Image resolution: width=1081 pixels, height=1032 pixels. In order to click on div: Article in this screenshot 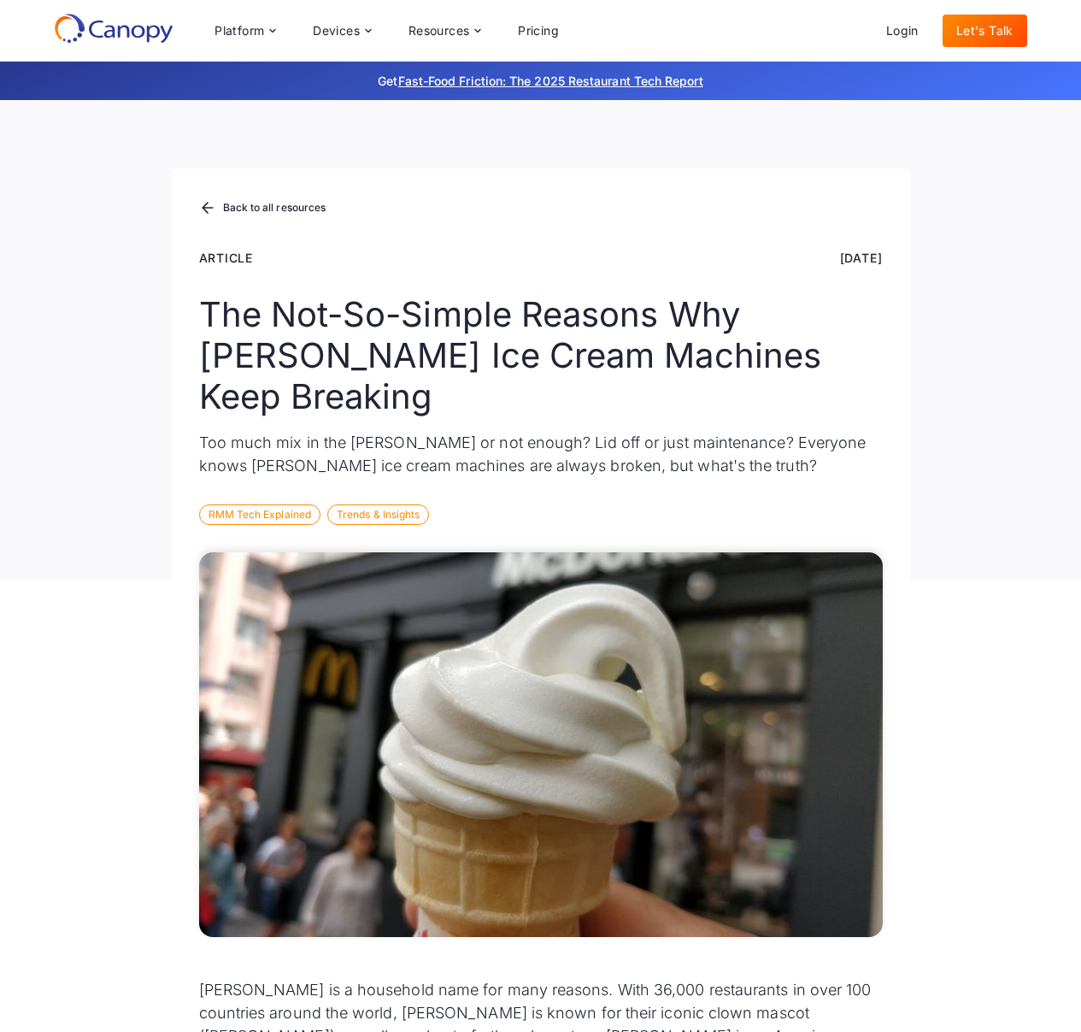, I will do `click(226, 257)`.